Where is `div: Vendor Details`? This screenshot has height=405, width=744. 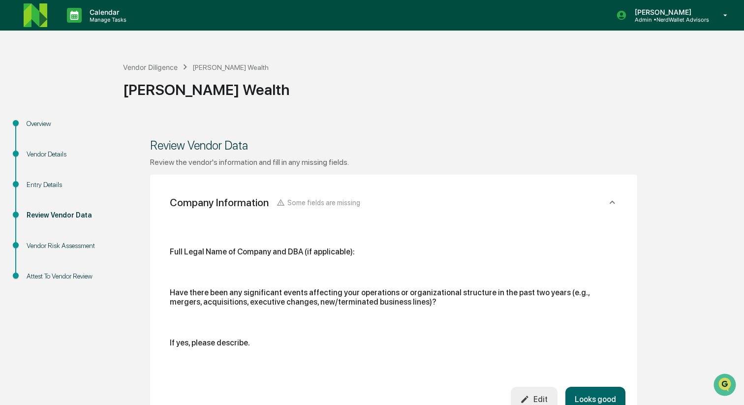 div: Vendor Details is located at coordinates (67, 154).